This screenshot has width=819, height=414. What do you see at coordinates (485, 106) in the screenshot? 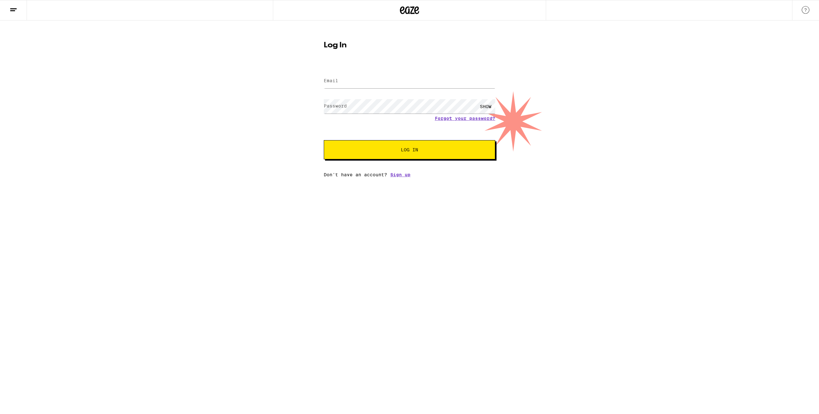
I see `div: SHOW` at bounding box center [485, 106].